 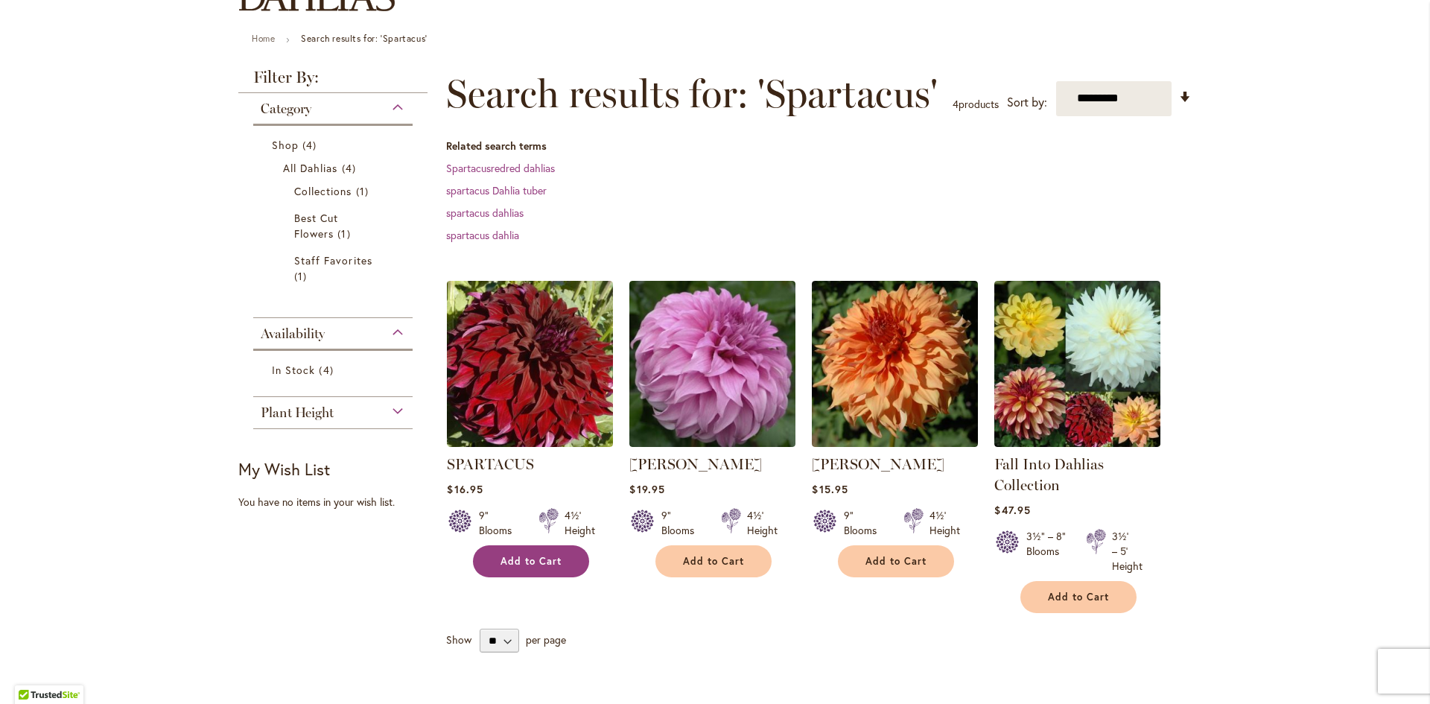 I want to click on span: Collections, so click(x=323, y=191).